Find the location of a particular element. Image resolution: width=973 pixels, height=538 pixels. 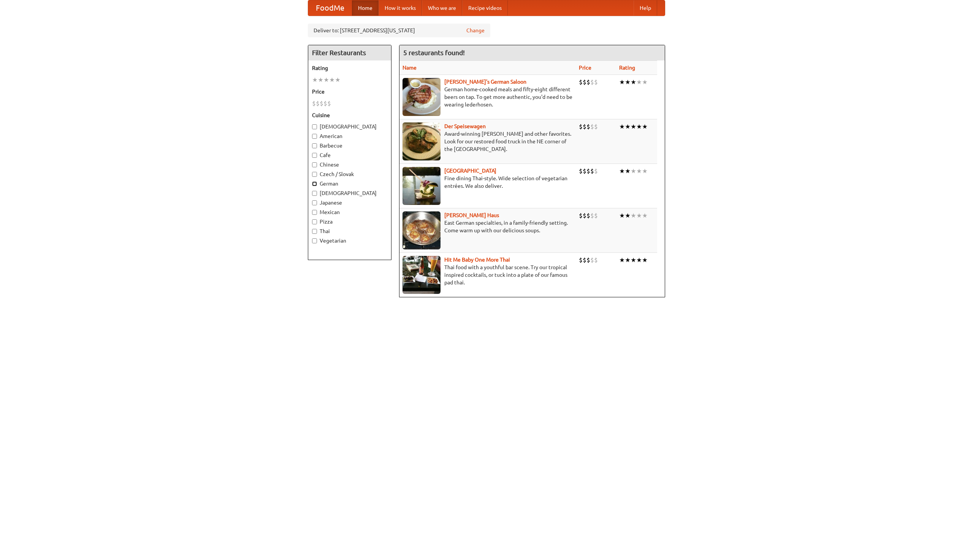

b: Der Speisewagen is located at coordinates (465, 126).